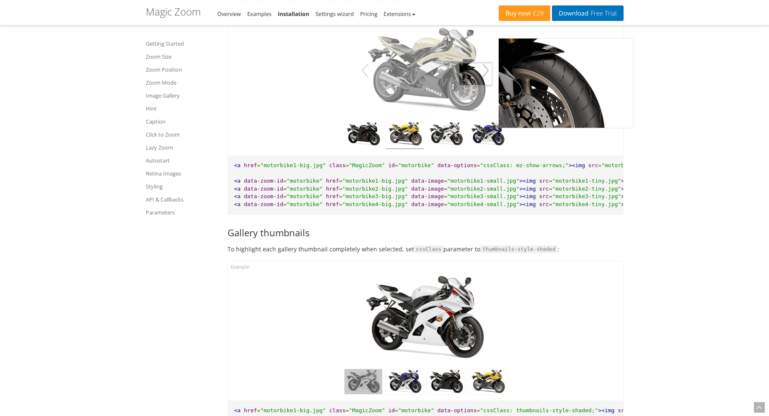  I want to click on span: id, so click(392, 165).